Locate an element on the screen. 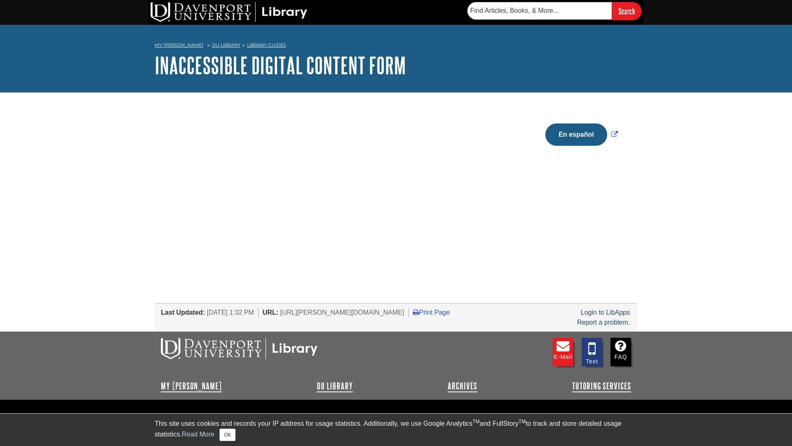 This screenshot has height=446, width=792. a: Login to LibApps is located at coordinates (605, 312).